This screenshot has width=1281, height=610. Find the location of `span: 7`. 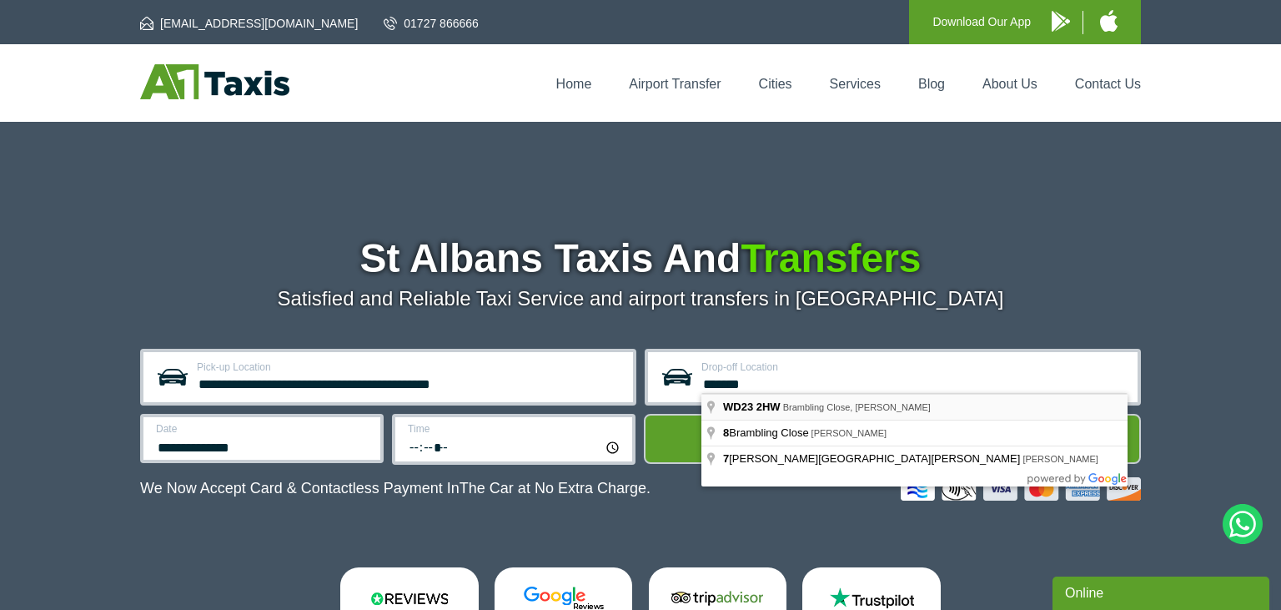

span: 7 is located at coordinates (726, 458).